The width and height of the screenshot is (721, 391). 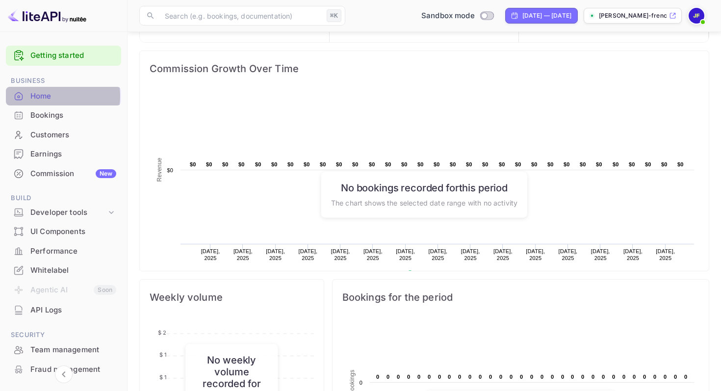 What do you see at coordinates (163, 377) in the screenshot?
I see `tspan: $ 1` at bounding box center [163, 377].